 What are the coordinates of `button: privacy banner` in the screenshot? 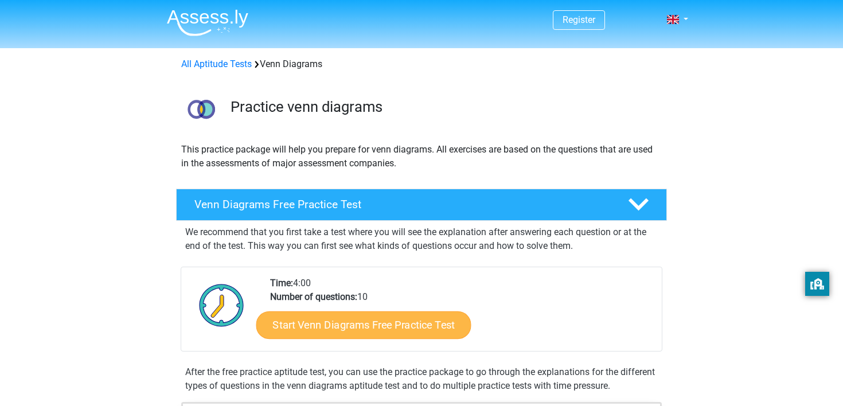 It's located at (817, 284).